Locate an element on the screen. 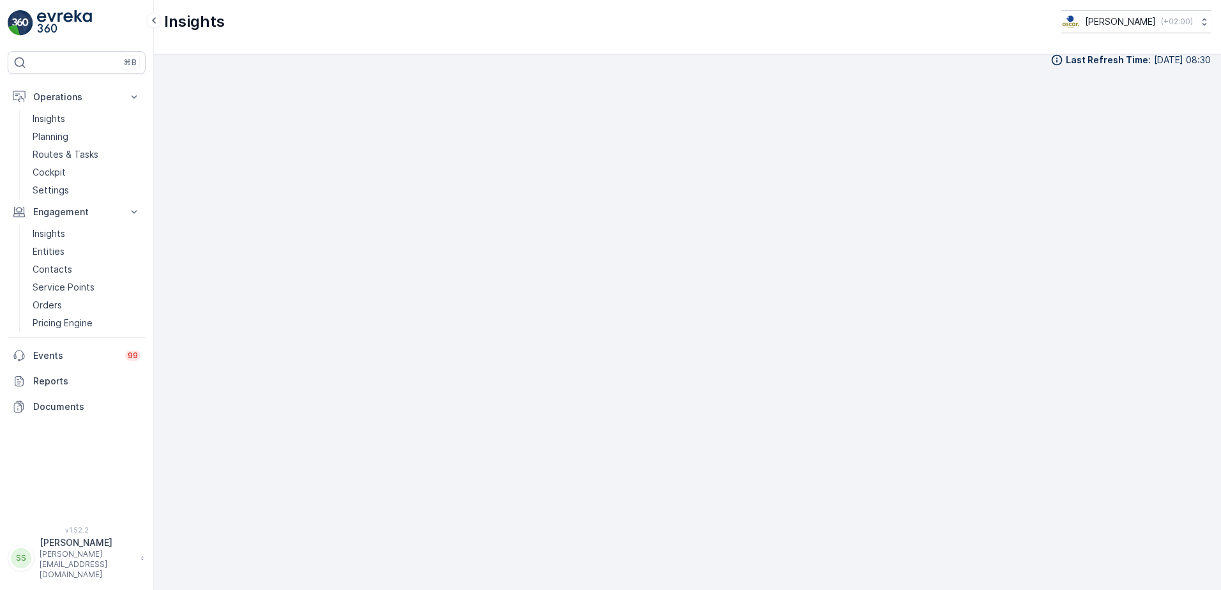 This screenshot has width=1221, height=590. span: v 1.52.2 is located at coordinates (77, 530).